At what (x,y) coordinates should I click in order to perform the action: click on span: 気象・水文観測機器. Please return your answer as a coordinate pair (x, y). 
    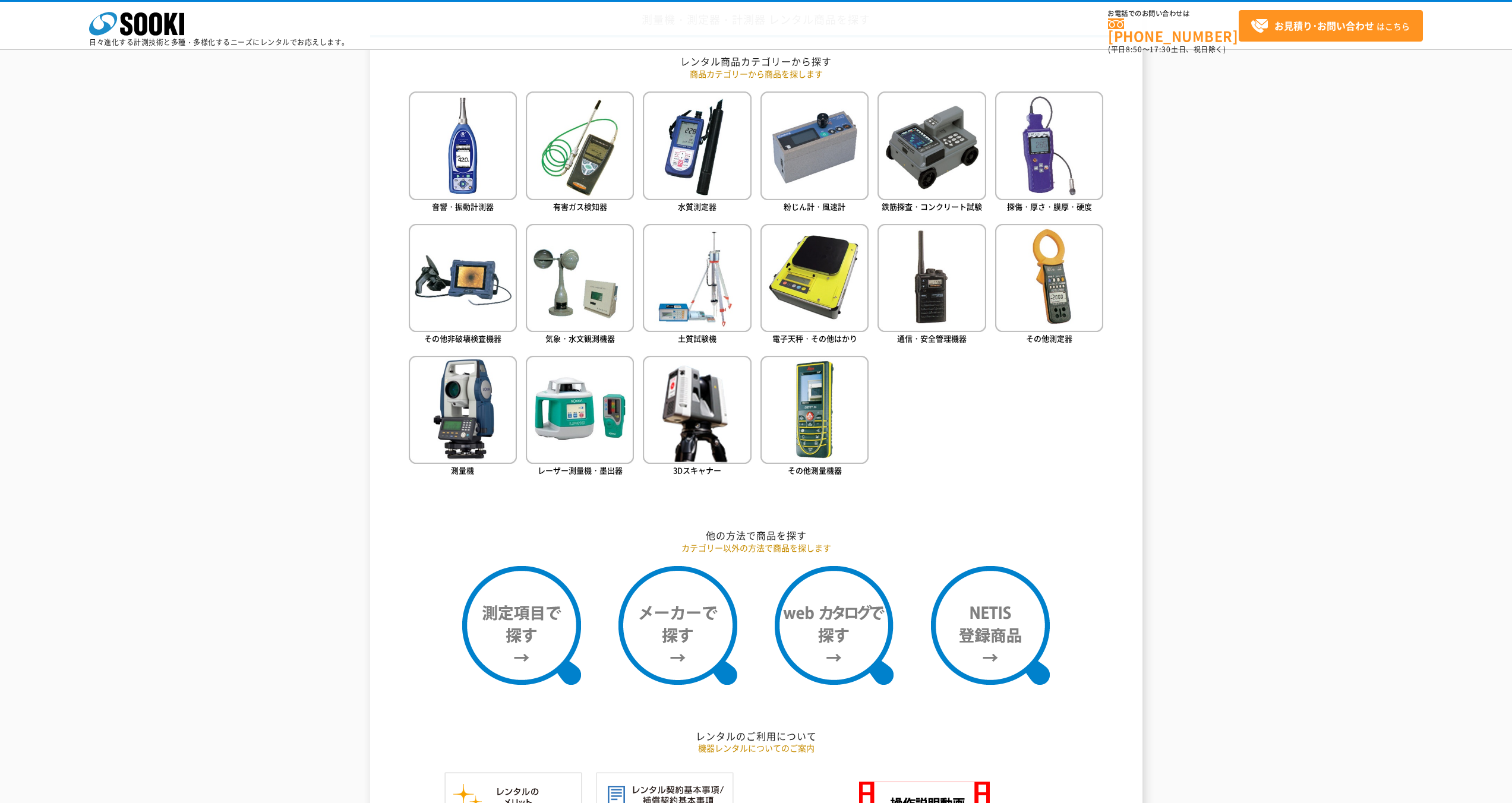
    Looking at the image, I should click on (580, 338).